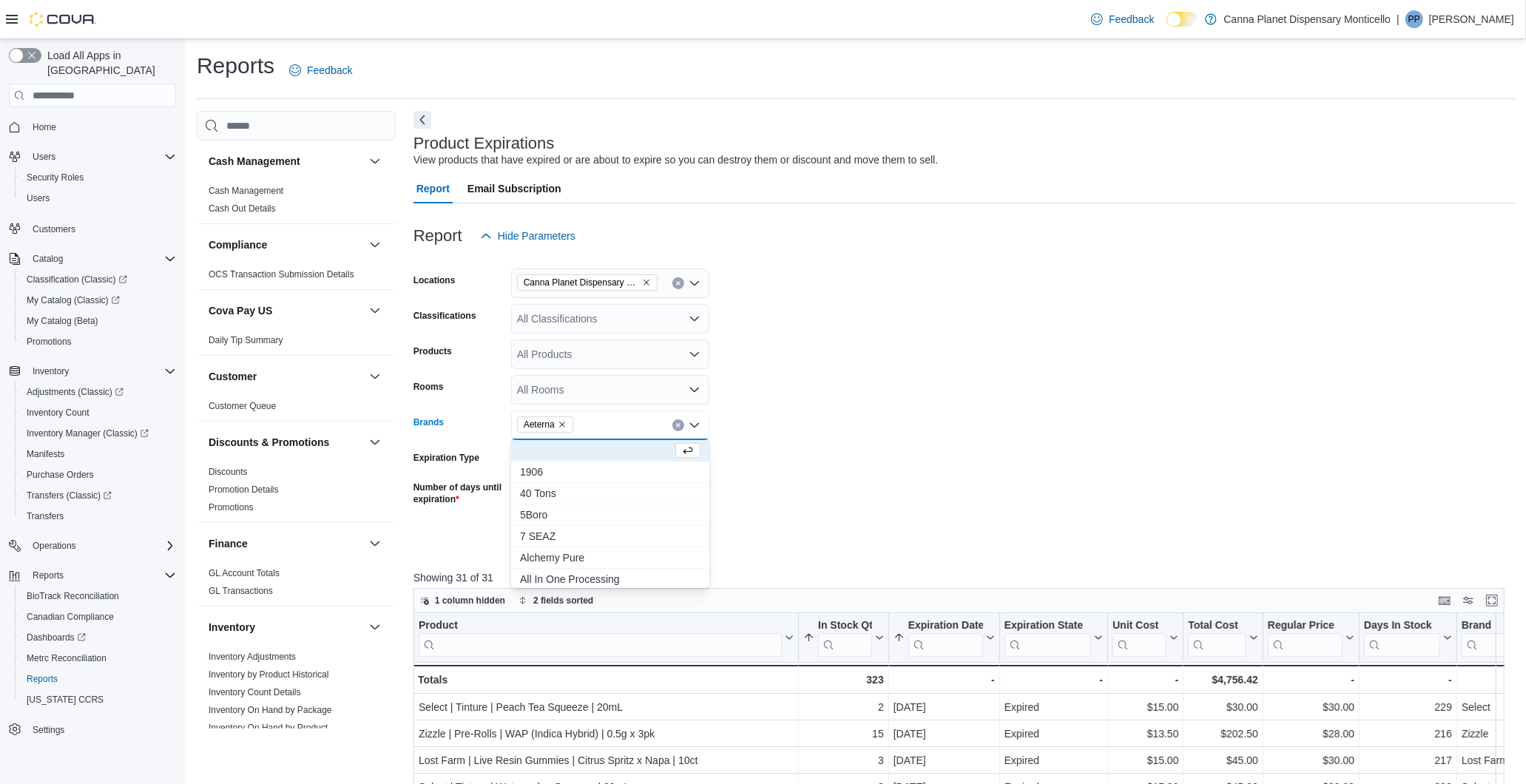 This screenshot has height=784, width=1526. What do you see at coordinates (694, 390) in the screenshot?
I see `button: Open list of options` at bounding box center [694, 390].